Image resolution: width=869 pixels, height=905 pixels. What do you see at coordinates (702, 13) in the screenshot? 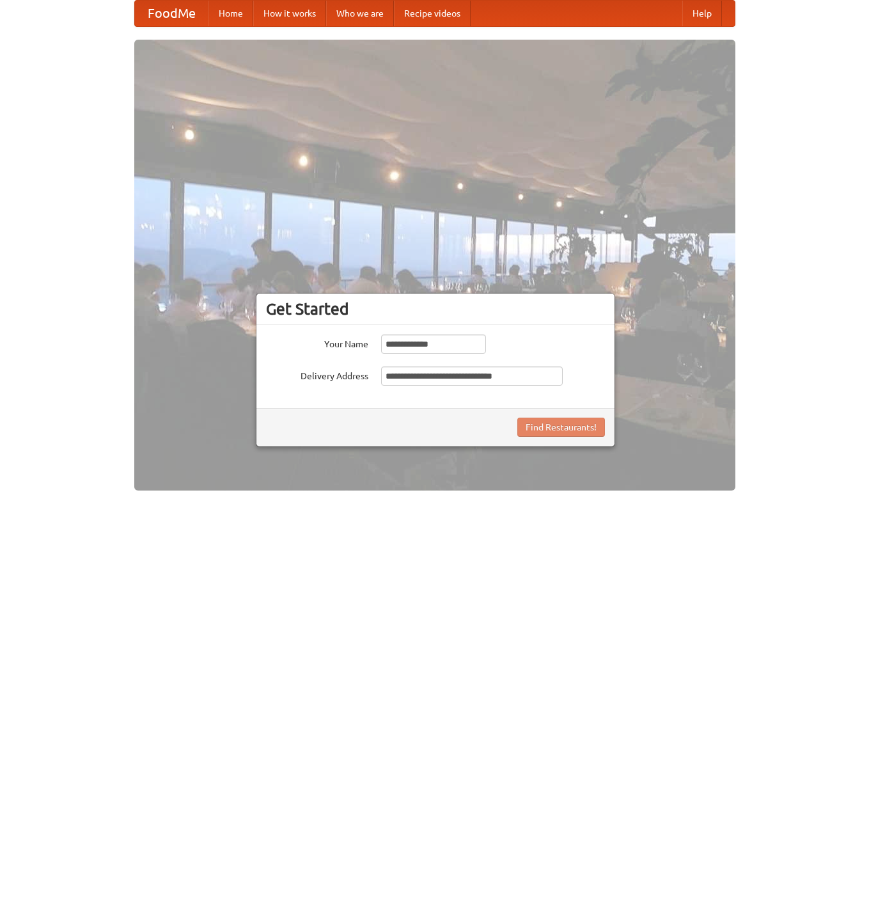
I see `a: Help` at bounding box center [702, 13].